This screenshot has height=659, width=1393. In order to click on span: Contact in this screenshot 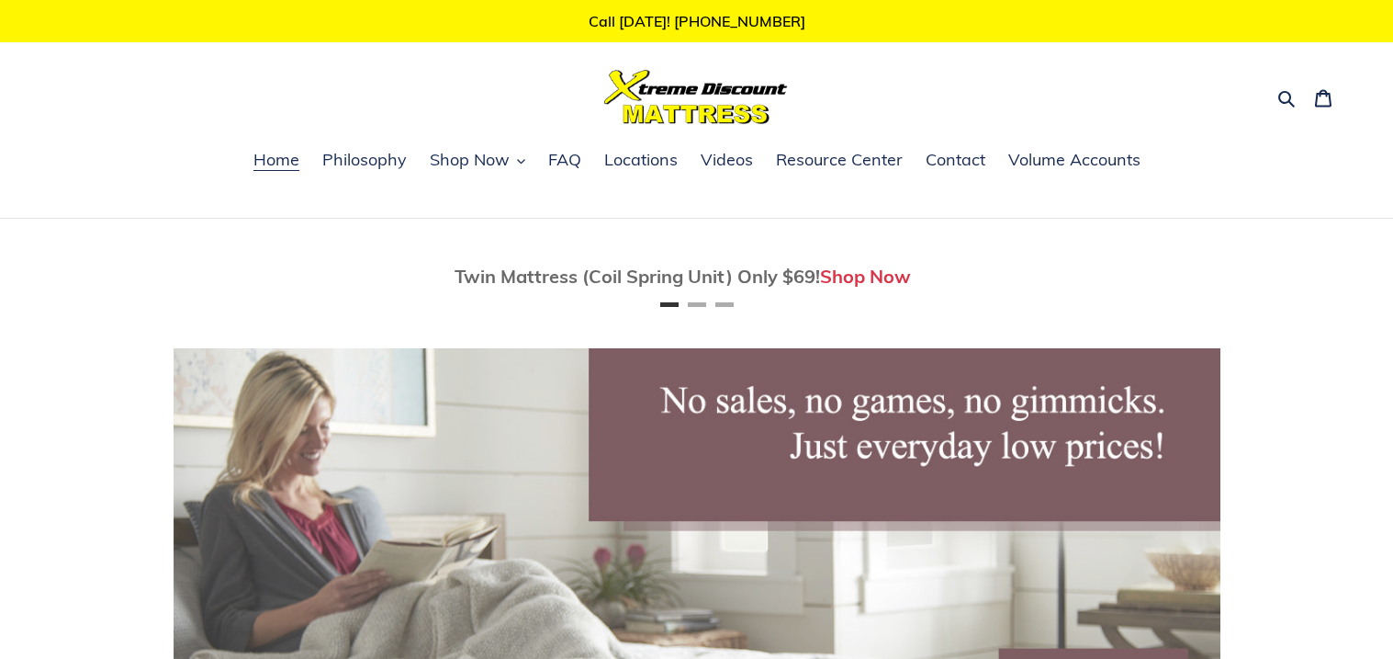, I will do `click(955, 160)`.